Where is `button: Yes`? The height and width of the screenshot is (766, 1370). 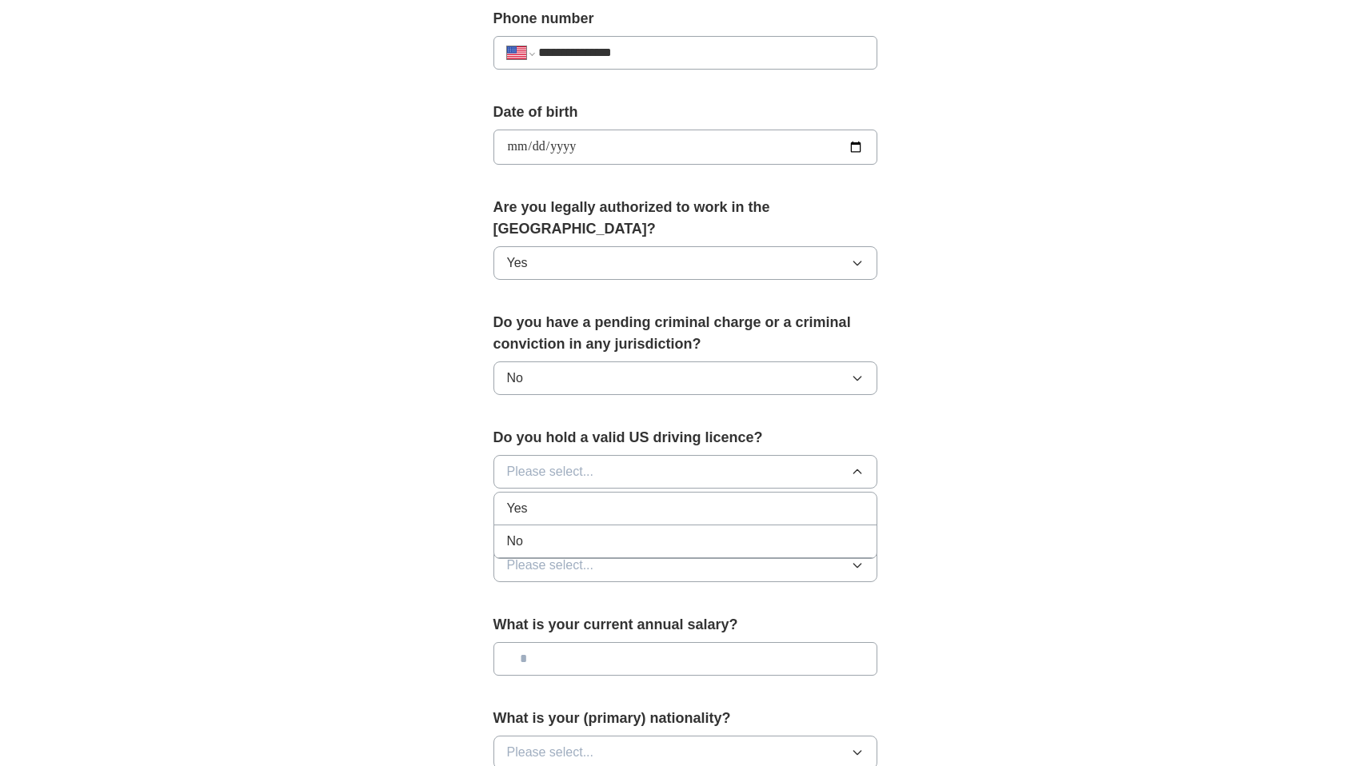 button: Yes is located at coordinates (685, 263).